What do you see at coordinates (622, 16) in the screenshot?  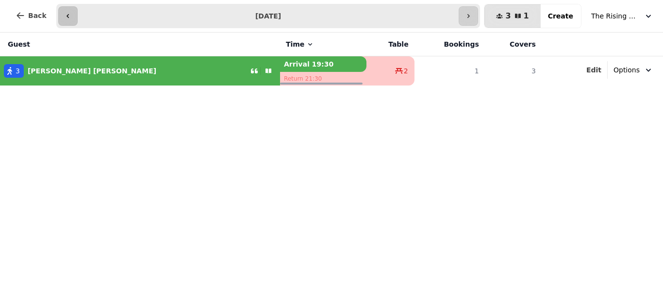 I see `button: The Rising Sun` at bounding box center [622, 16].